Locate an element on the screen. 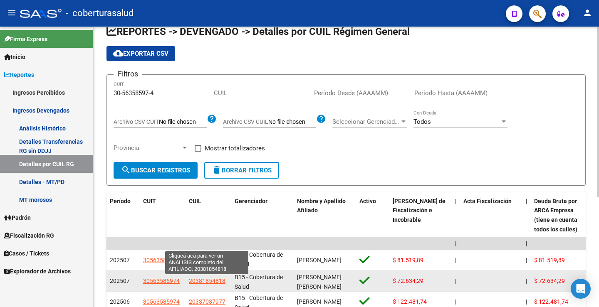 Image resolution: width=599 pixels, height=307 pixels. span: CUIT is located at coordinates (149, 201).